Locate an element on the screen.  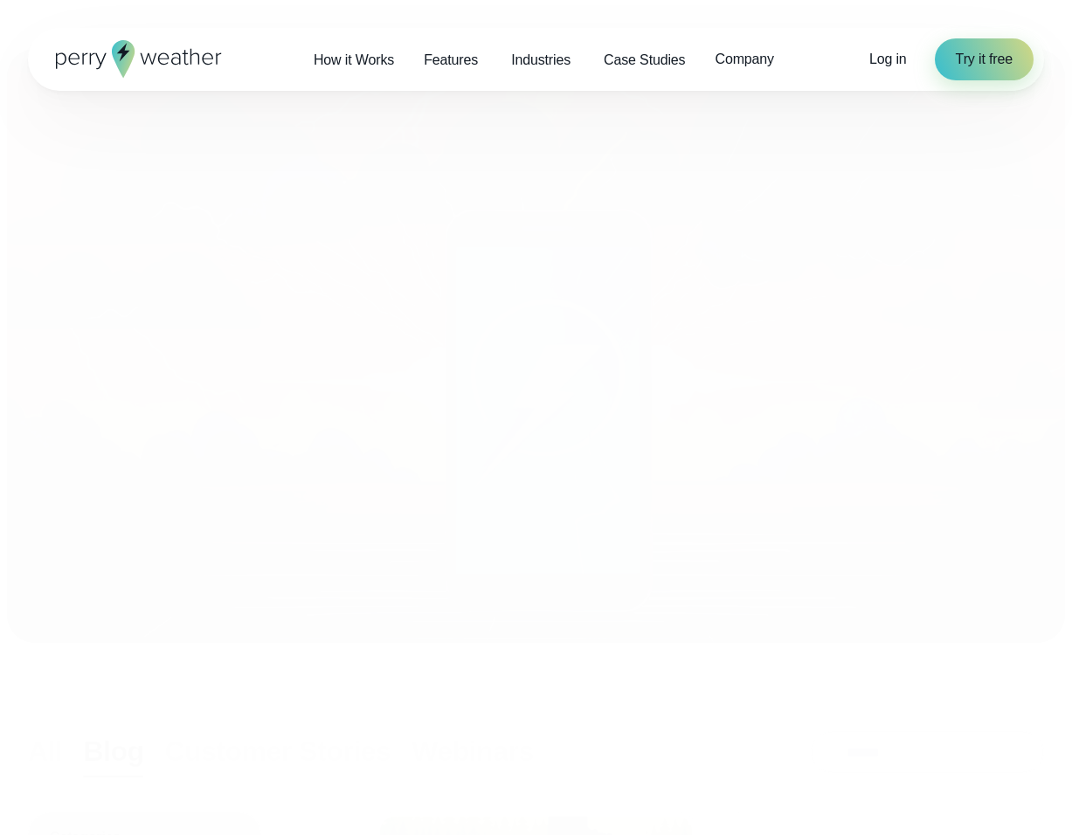
span: Try it free is located at coordinates (984, 59).